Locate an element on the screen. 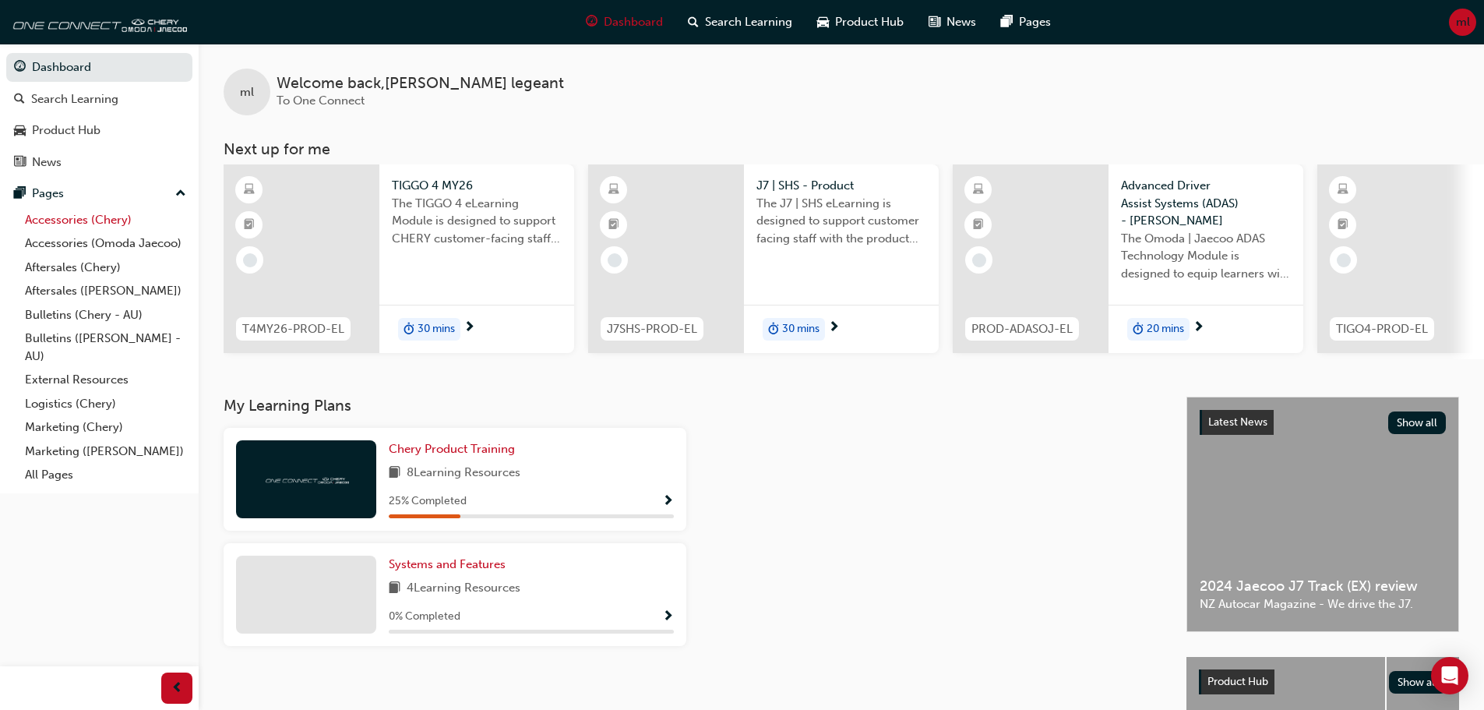 Image resolution: width=1484 pixels, height=710 pixels. a: Product Hub is located at coordinates (99, 130).